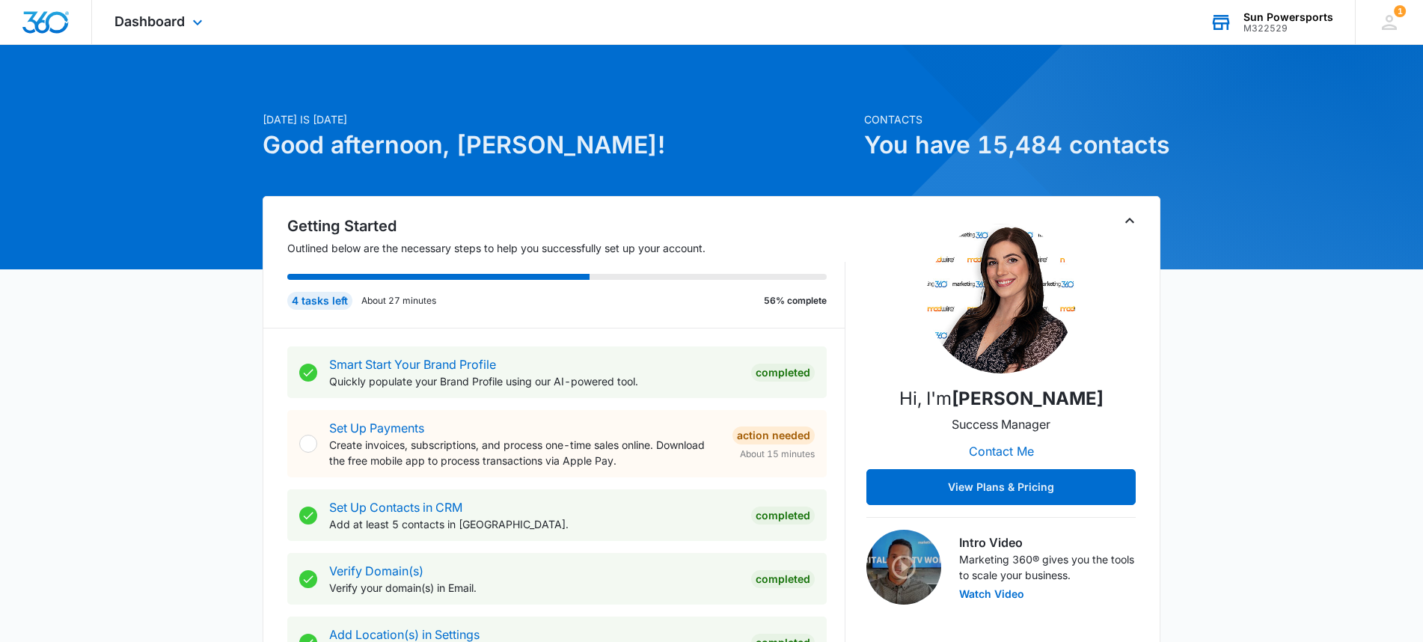  Describe the element at coordinates (1400, 11) in the screenshot. I see `span: 1` at that location.